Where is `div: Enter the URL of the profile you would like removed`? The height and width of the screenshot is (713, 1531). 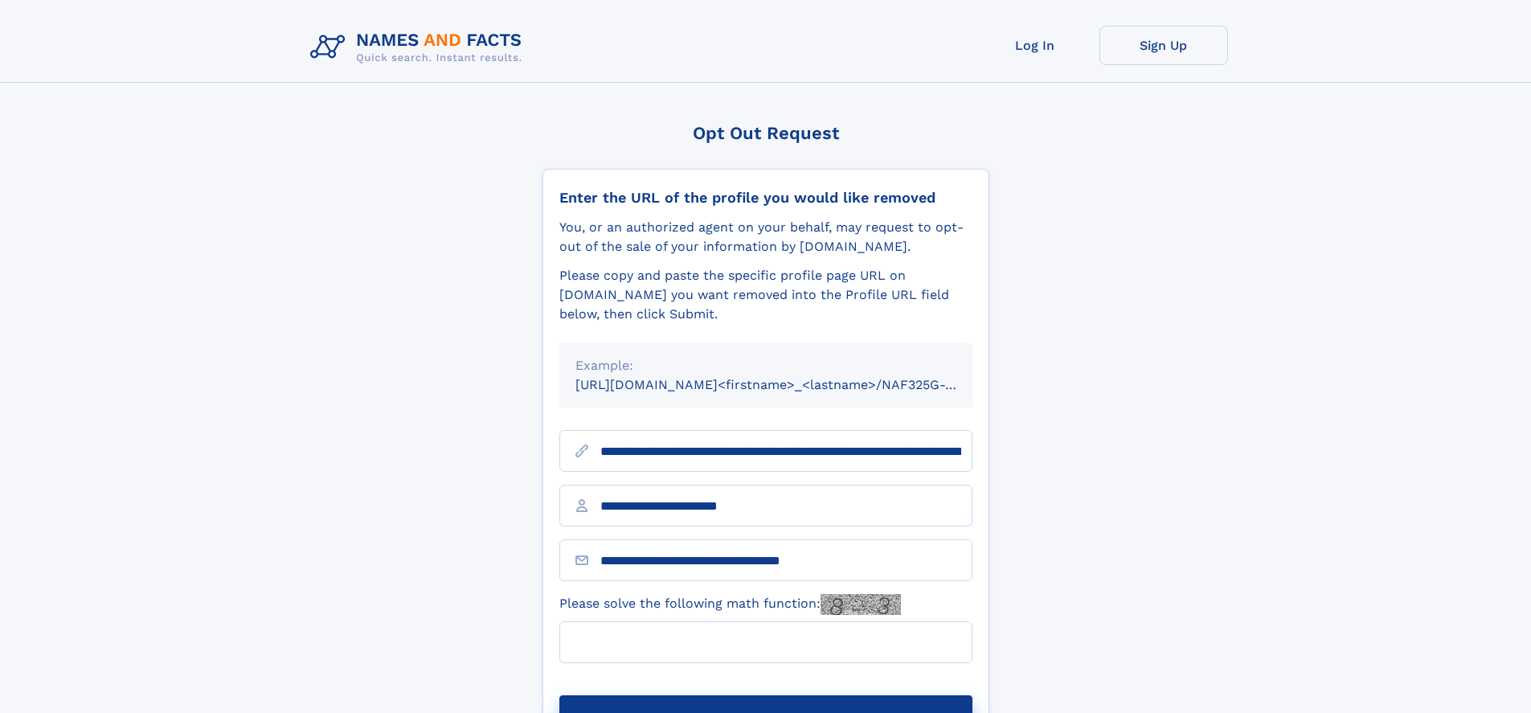
div: Enter the URL of the profile you would like removed is located at coordinates (766, 198).